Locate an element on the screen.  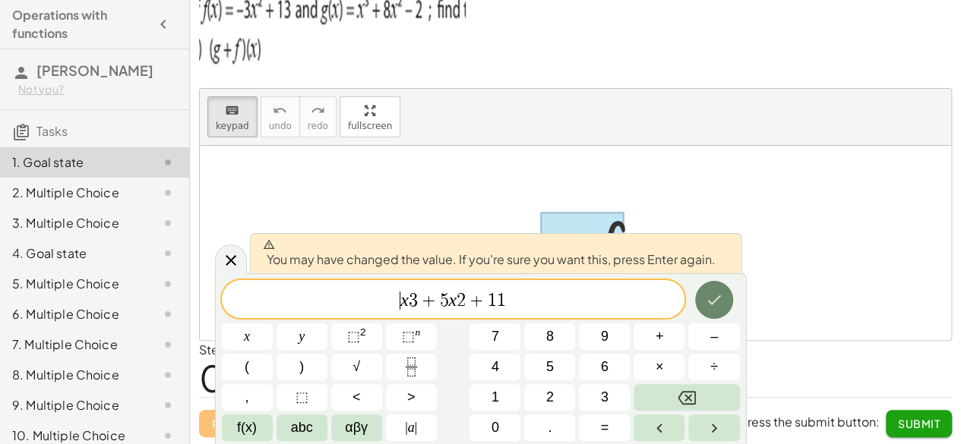
span: 9 is located at coordinates (605, 337).